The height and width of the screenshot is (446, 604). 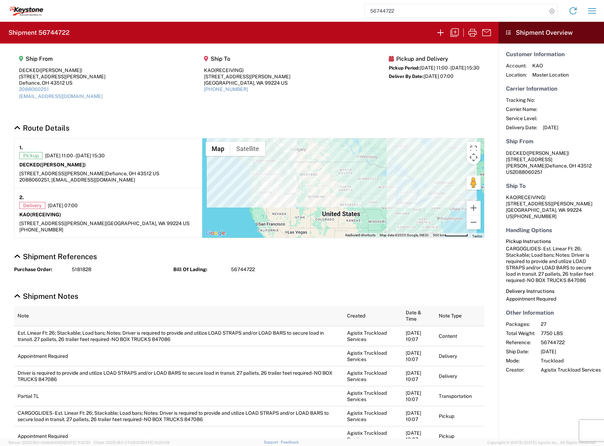 What do you see at coordinates (178, 436) in the screenshot?
I see `td: Appointment Required` at bounding box center [178, 436].